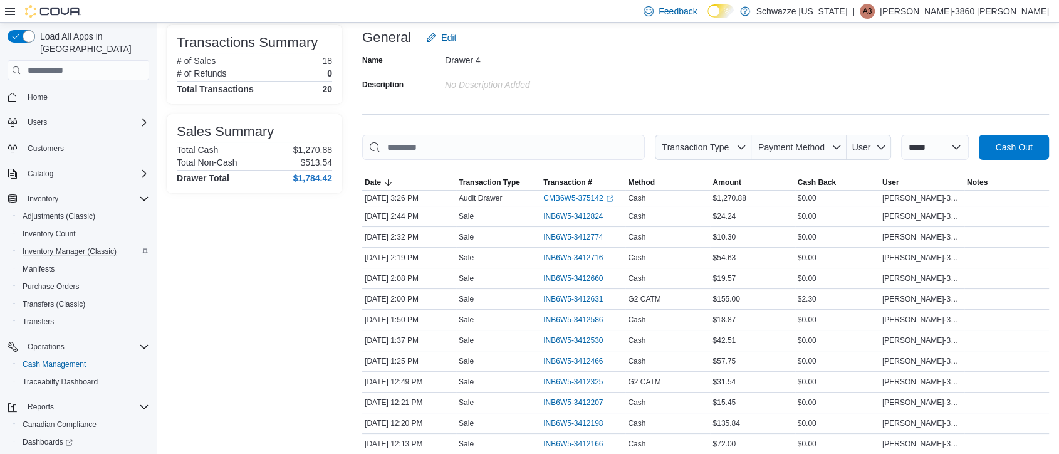 The image size is (1059, 454). I want to click on a: Adjustments (Classic), so click(59, 216).